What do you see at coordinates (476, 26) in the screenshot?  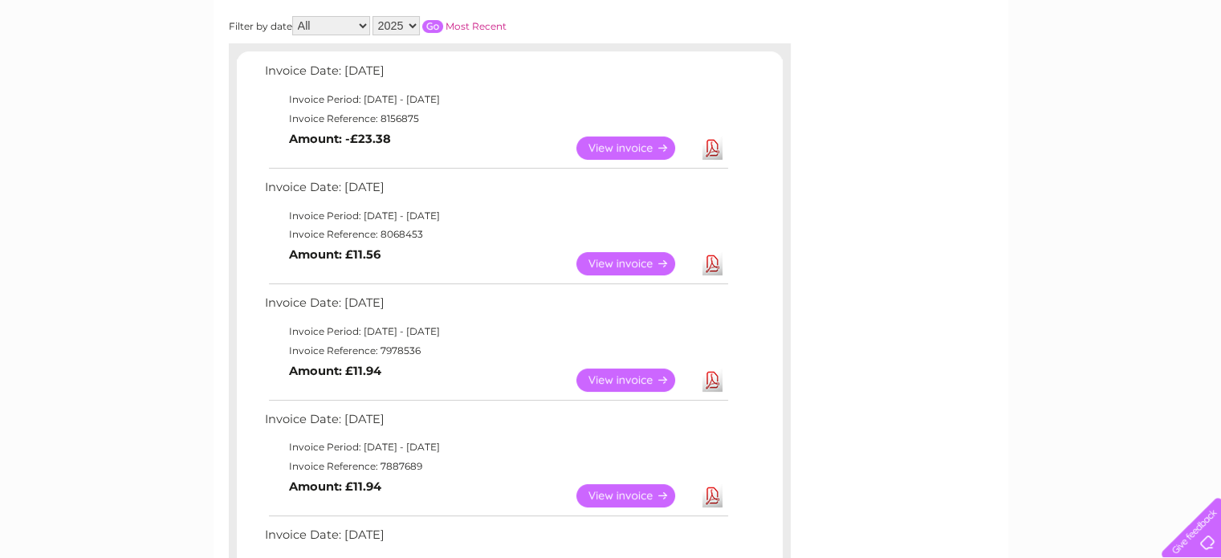 I see `a: Most Recent` at bounding box center [476, 26].